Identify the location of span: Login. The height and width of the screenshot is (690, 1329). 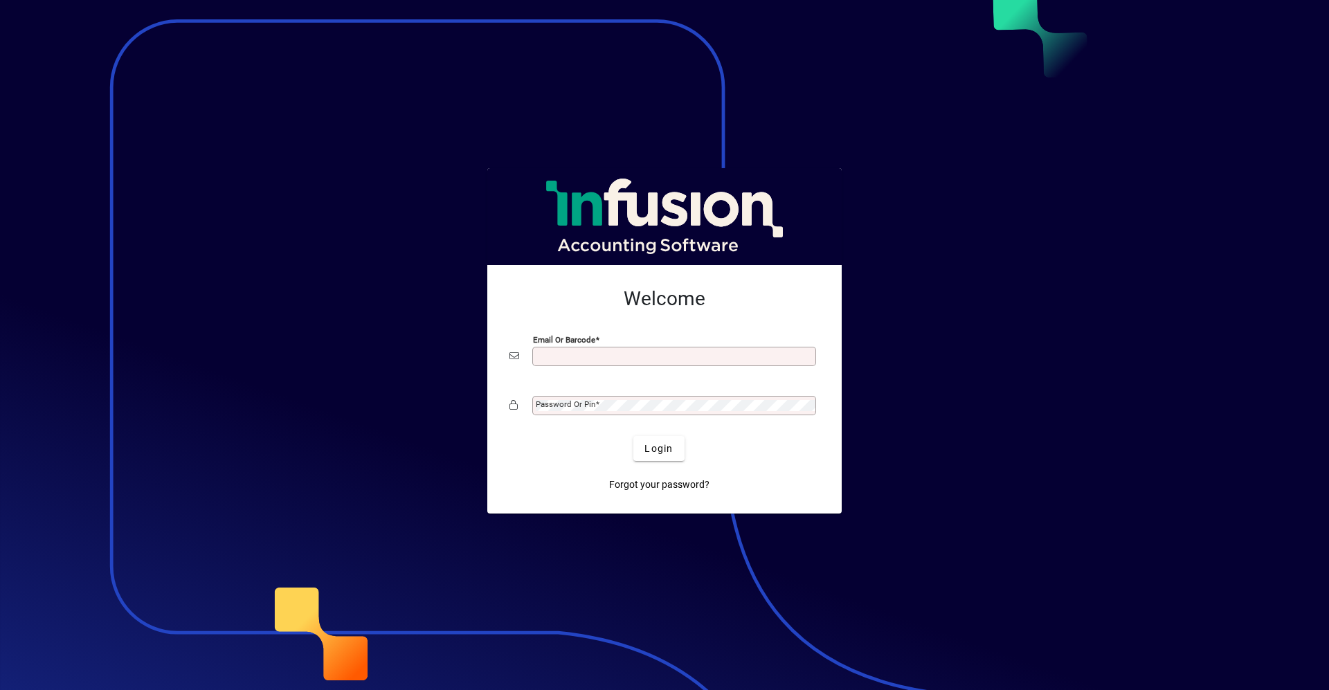
(658, 449).